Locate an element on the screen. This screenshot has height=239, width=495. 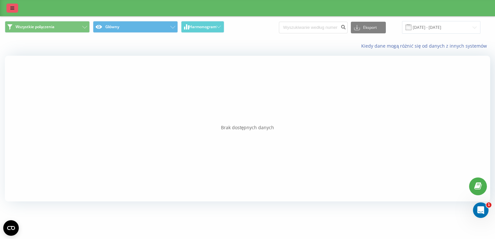
input: Wyszukiwanie według numeru is located at coordinates (313, 28).